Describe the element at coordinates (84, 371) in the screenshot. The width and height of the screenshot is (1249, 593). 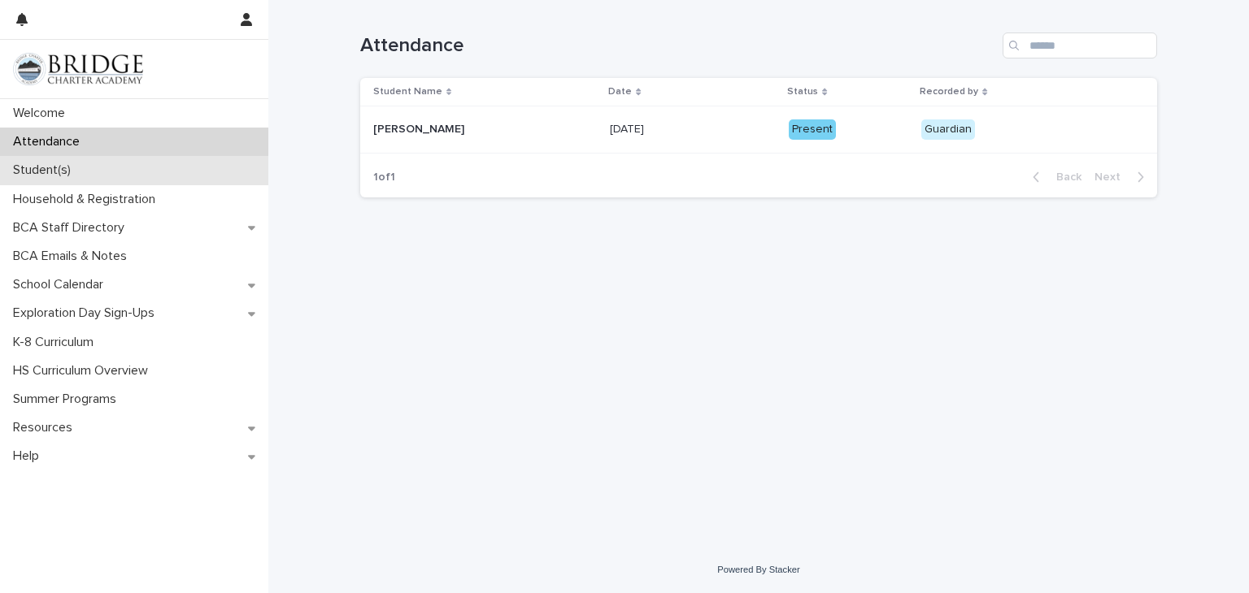
I see `p: HS Curriculum Overview` at that location.